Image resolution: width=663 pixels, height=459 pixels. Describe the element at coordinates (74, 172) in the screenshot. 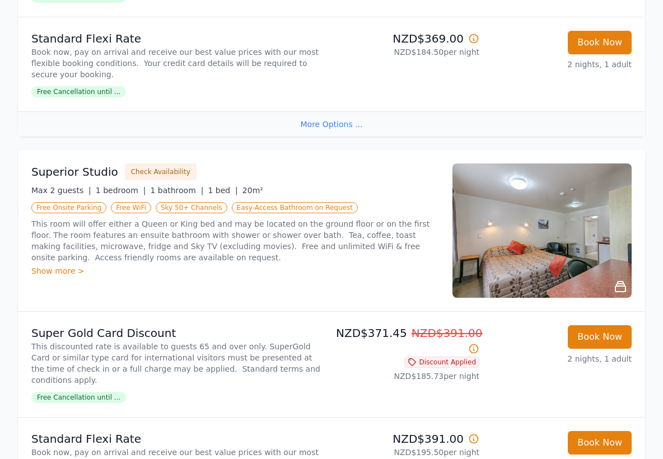

I see `h3: Superior Studio` at that location.